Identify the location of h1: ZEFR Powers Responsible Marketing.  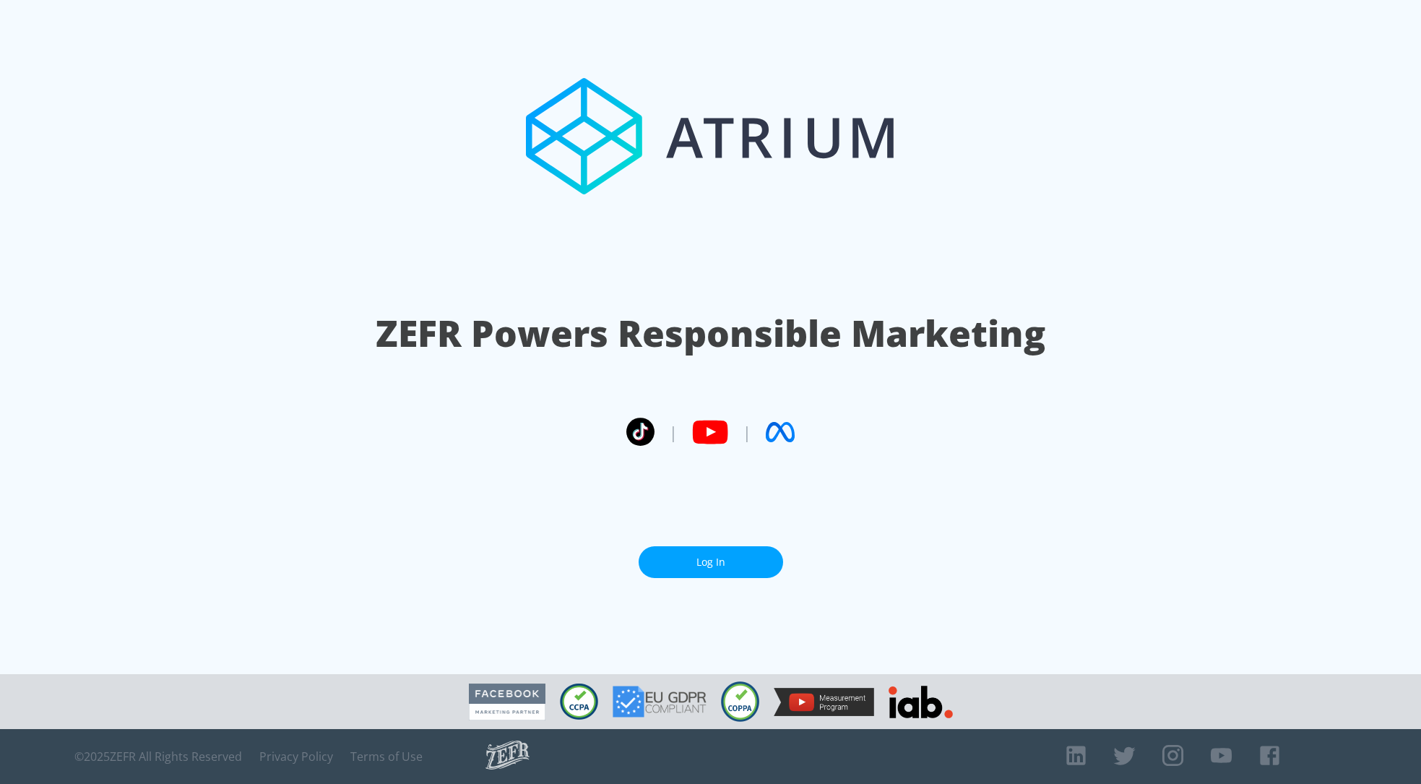
(710, 333).